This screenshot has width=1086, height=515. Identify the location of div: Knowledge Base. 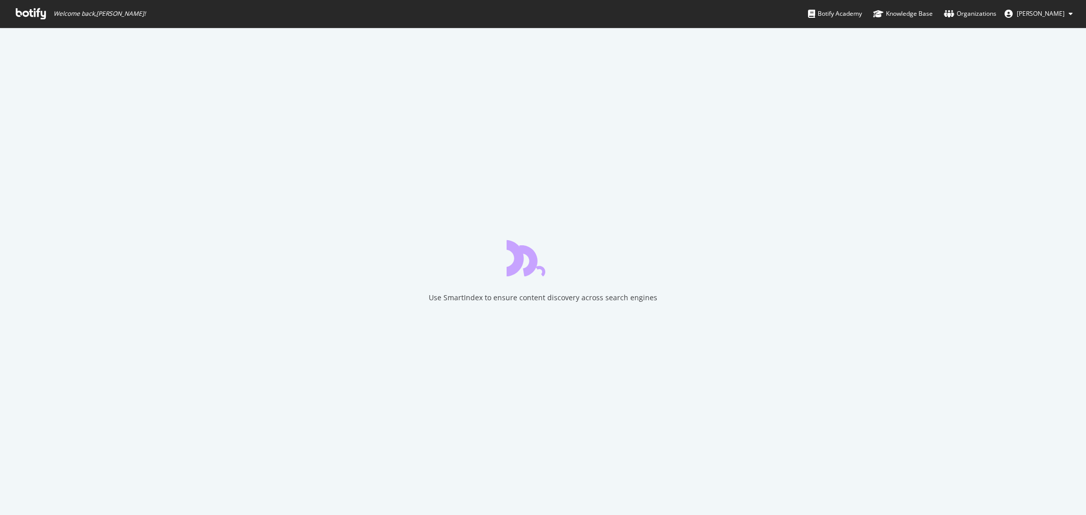
(903, 14).